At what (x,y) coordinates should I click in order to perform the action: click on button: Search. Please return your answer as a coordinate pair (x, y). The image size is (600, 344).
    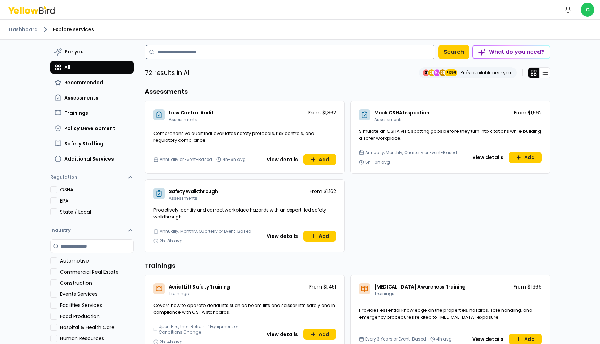
    Looking at the image, I should click on (454, 52).